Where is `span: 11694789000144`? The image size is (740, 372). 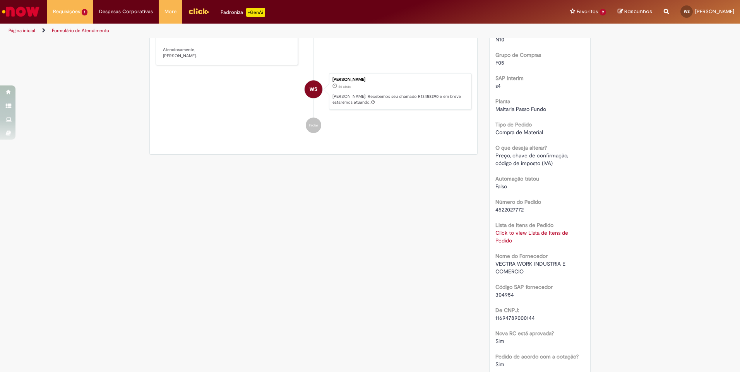
span: 11694789000144 is located at coordinates (515, 318).